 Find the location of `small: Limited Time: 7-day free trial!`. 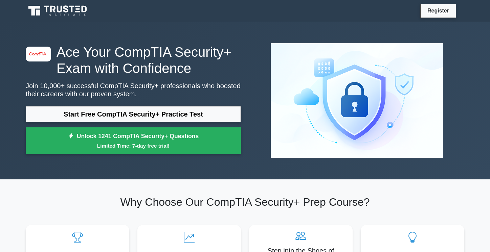

small: Limited Time: 7-day free trial! is located at coordinates (133, 146).